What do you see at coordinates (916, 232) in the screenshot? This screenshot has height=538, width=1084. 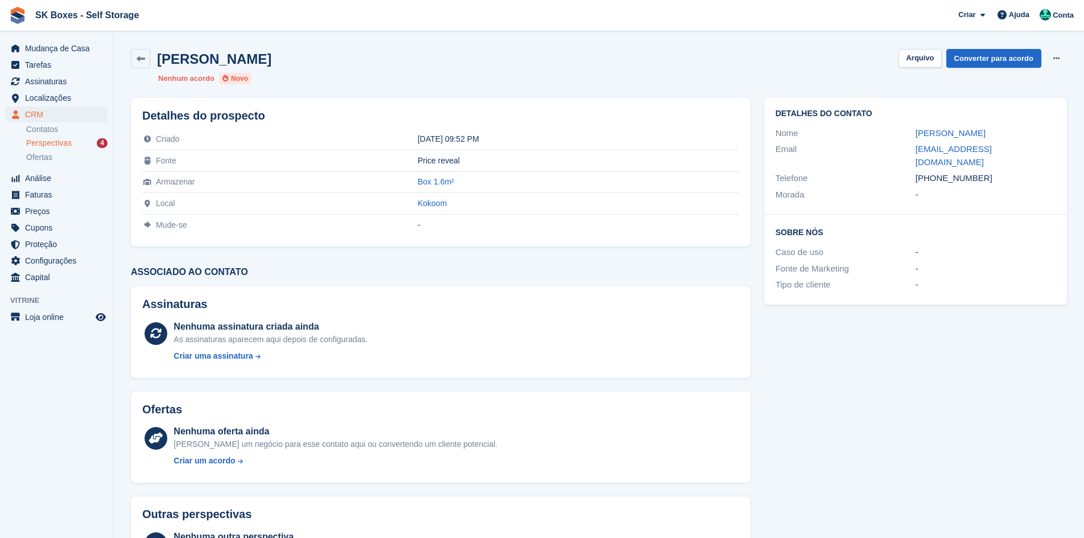 I see `h2: Sobre Nós` at bounding box center [916, 232].